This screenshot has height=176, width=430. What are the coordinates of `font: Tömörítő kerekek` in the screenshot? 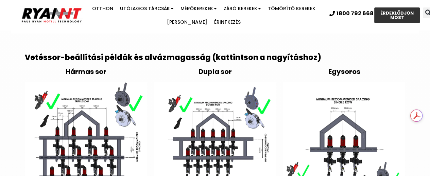 It's located at (291, 8).